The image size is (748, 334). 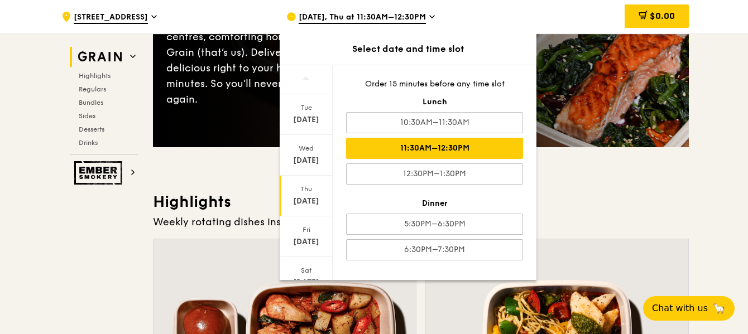 What do you see at coordinates (662, 16) in the screenshot?
I see `span: $0.00` at bounding box center [662, 16].